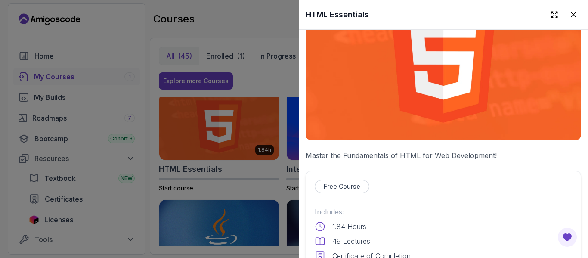 The image size is (588, 258). I want to click on p: Free Course, so click(342, 186).